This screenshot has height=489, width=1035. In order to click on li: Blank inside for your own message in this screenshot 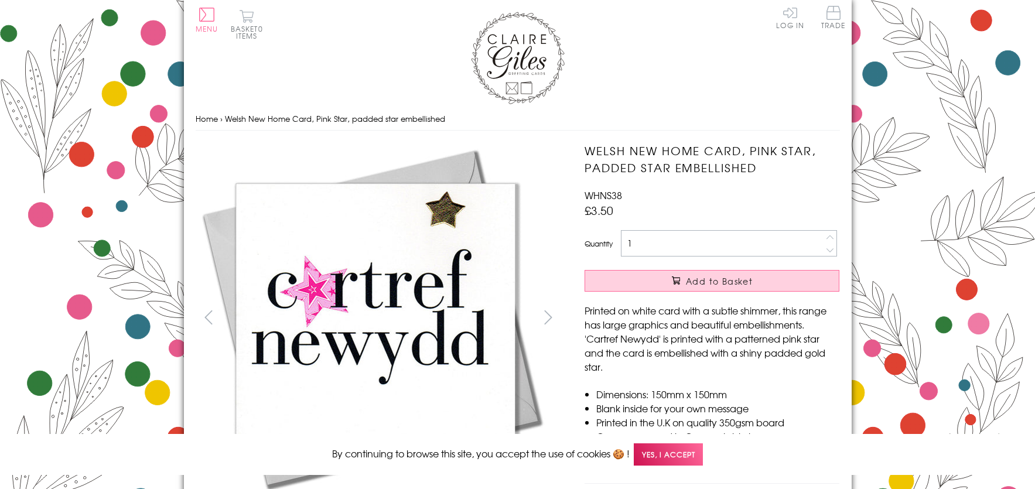, I will do `click(718, 408)`.